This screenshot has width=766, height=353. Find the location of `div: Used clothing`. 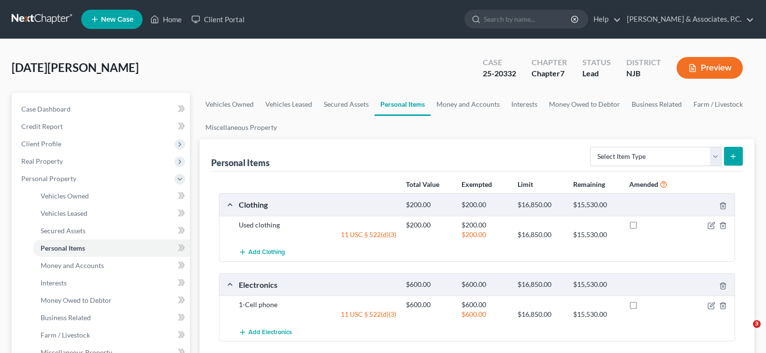

div: Used clothing is located at coordinates (318, 225).